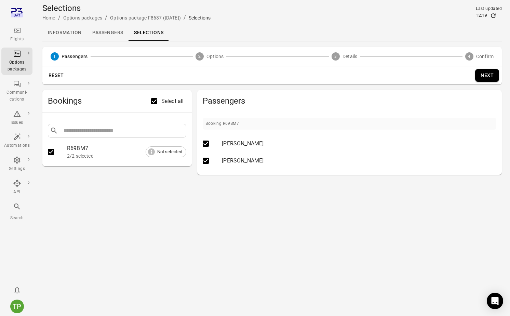 Image resolution: width=510 pixels, height=316 pixels. Describe the element at coordinates (469, 56) in the screenshot. I see `text: 4` at that location.